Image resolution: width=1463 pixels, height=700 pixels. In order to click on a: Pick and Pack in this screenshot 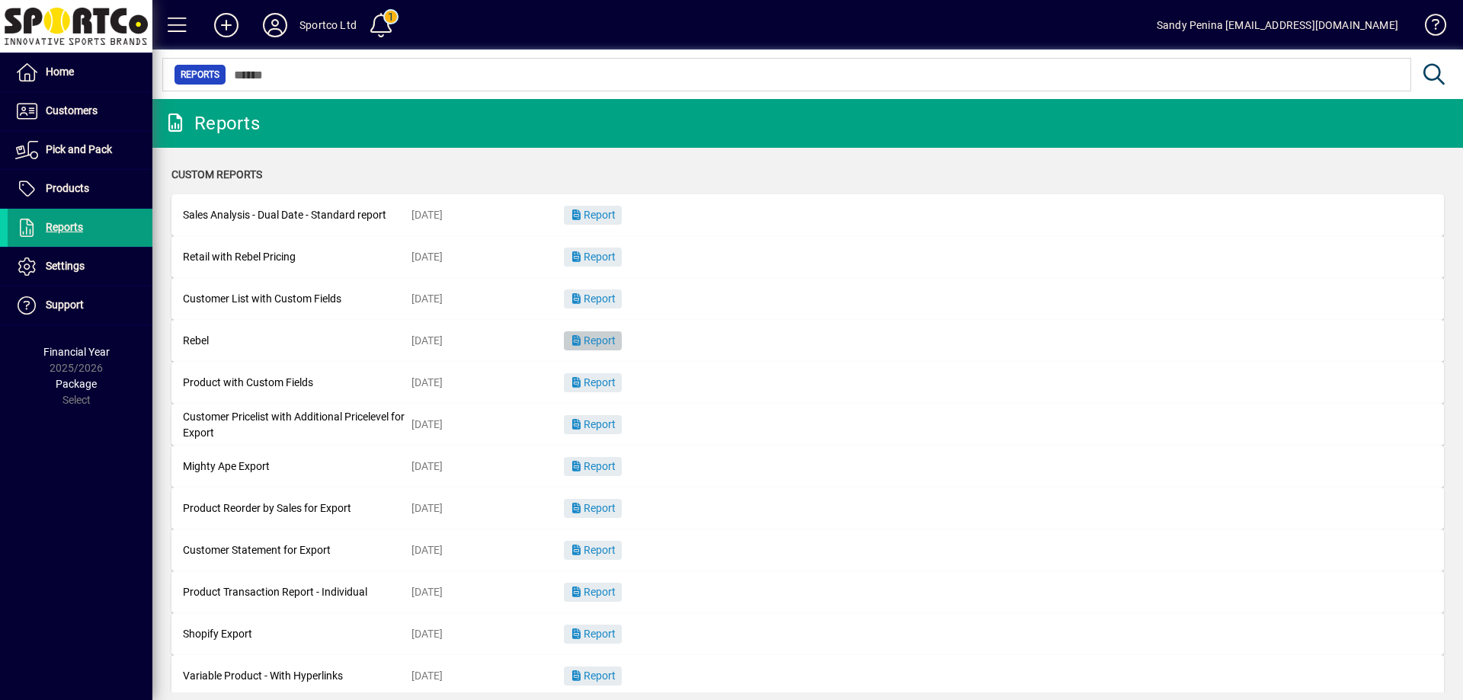, I will do `click(80, 150)`.